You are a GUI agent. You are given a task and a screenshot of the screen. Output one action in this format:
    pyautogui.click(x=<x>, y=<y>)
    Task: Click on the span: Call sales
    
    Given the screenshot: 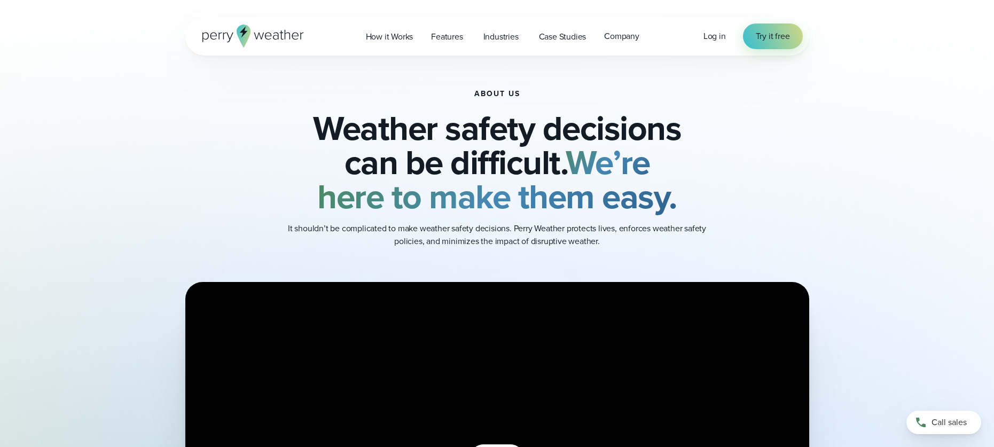 What is the action you would take?
    pyautogui.click(x=949, y=423)
    